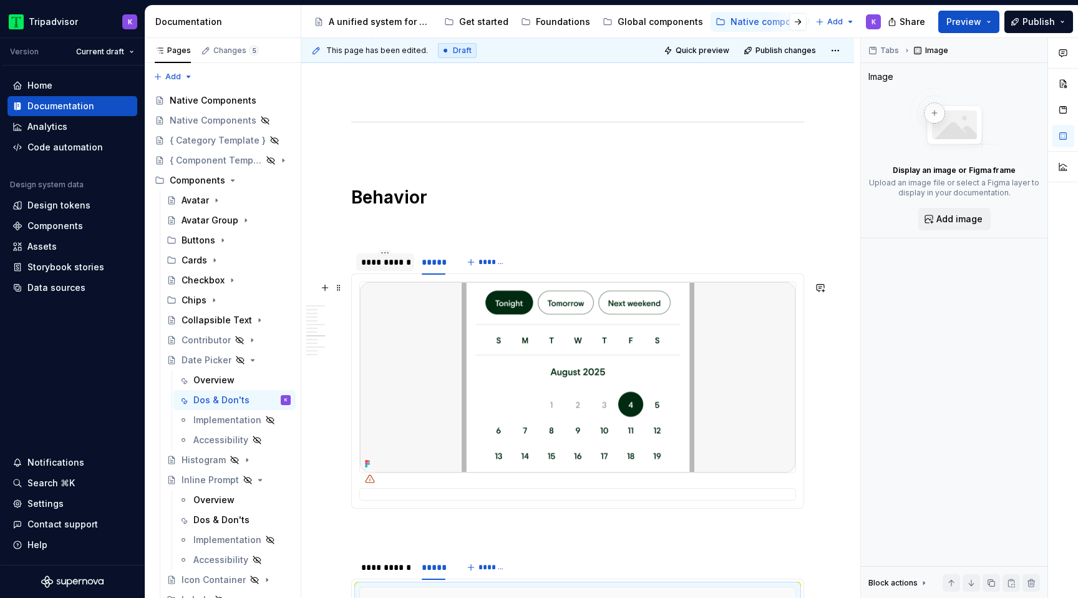 The width and height of the screenshot is (1078, 598). I want to click on a: Components, so click(72, 226).